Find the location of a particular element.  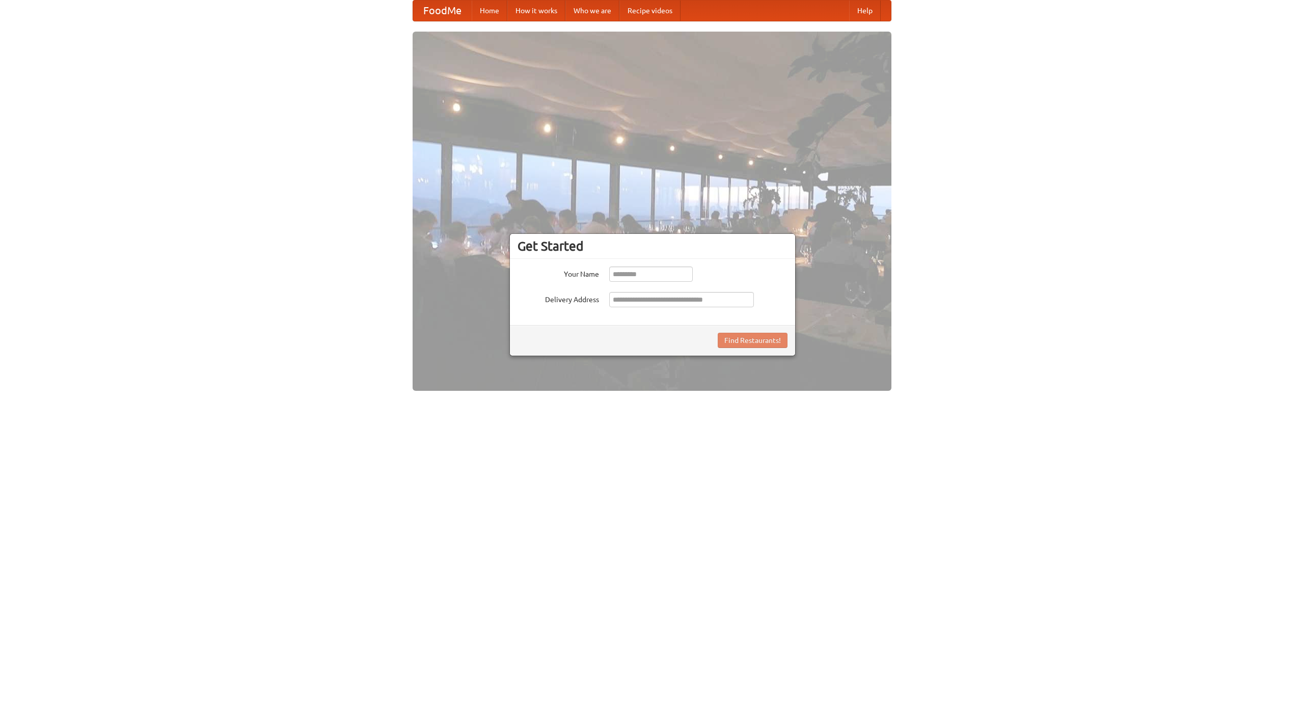

label: Delivery Address is located at coordinates (558, 298).